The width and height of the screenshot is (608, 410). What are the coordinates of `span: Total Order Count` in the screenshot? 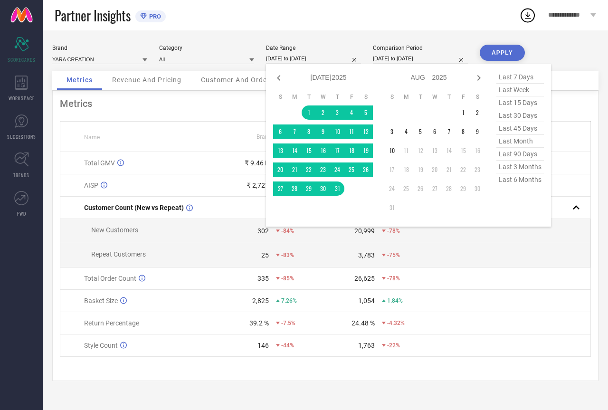 It's located at (110, 278).